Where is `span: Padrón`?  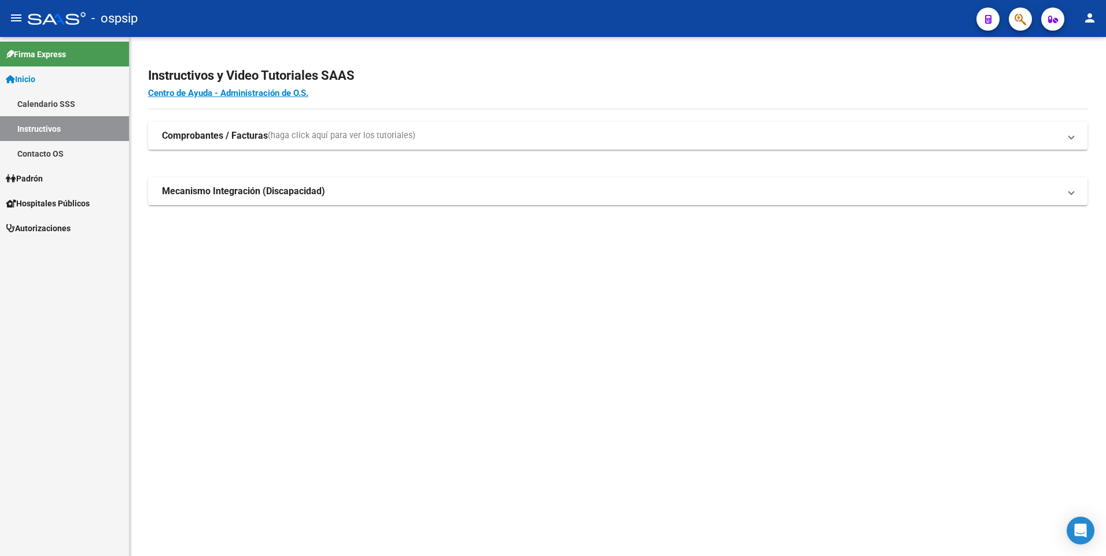
span: Padrón is located at coordinates (24, 179).